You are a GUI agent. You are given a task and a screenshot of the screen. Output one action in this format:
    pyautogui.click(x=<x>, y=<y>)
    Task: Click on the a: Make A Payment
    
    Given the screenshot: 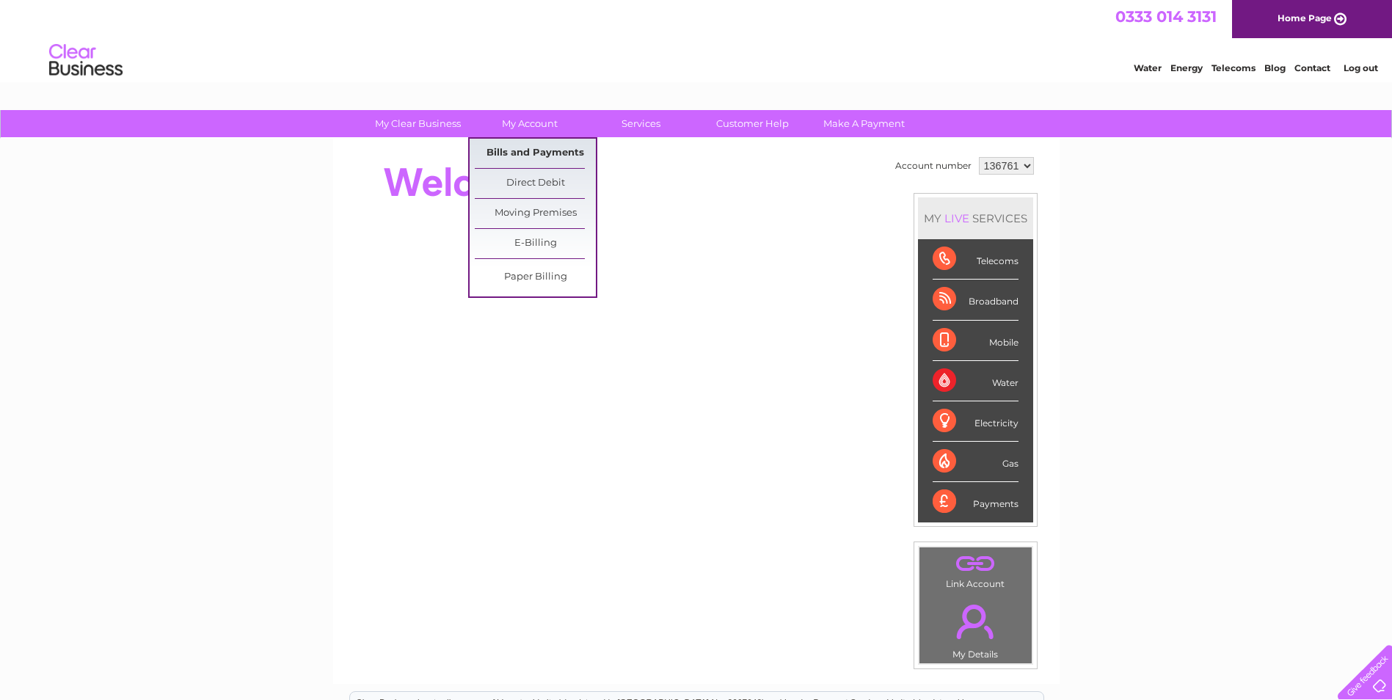 What is the action you would take?
    pyautogui.click(x=863, y=123)
    